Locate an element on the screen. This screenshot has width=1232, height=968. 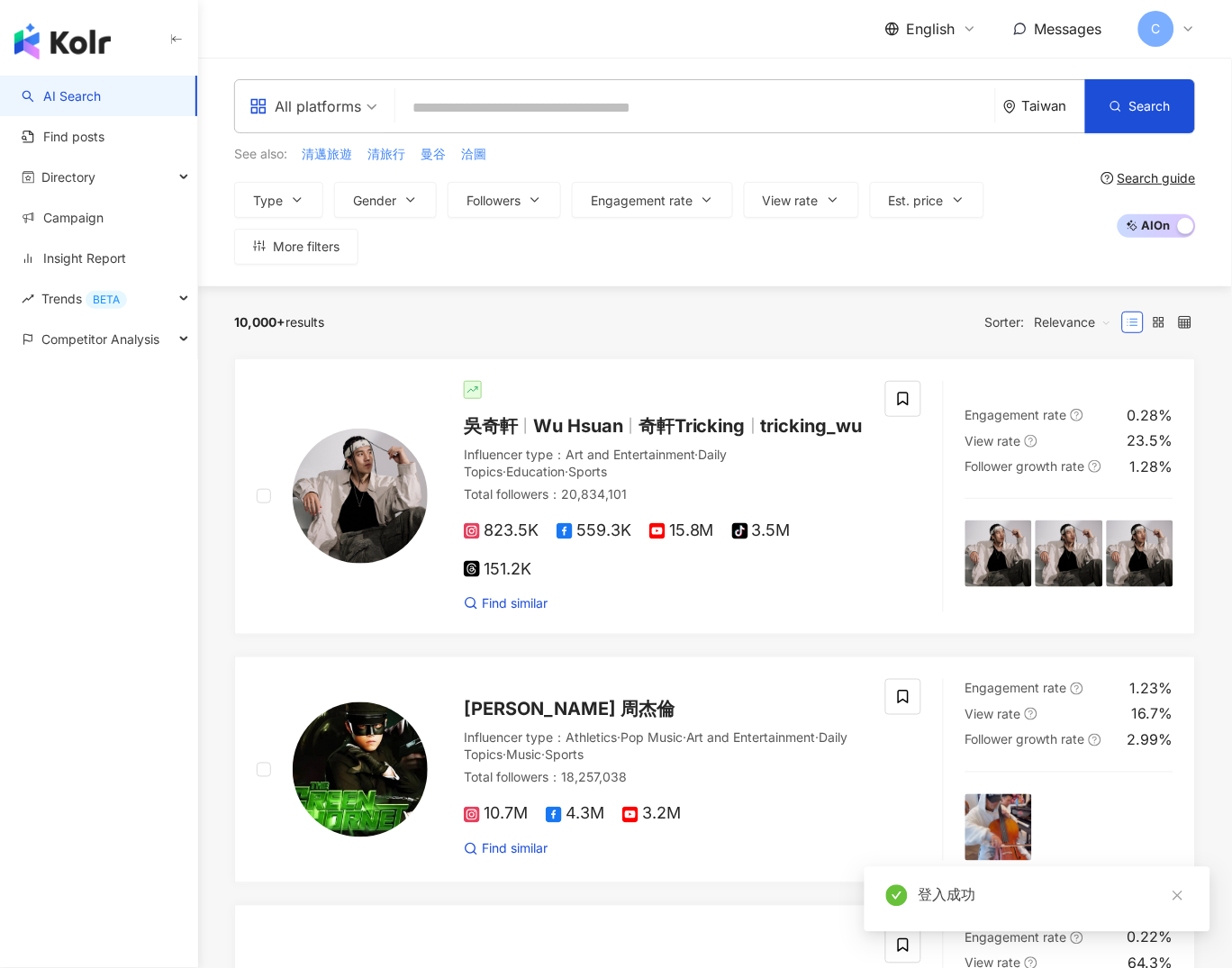
button: Search is located at coordinates (1140, 106).